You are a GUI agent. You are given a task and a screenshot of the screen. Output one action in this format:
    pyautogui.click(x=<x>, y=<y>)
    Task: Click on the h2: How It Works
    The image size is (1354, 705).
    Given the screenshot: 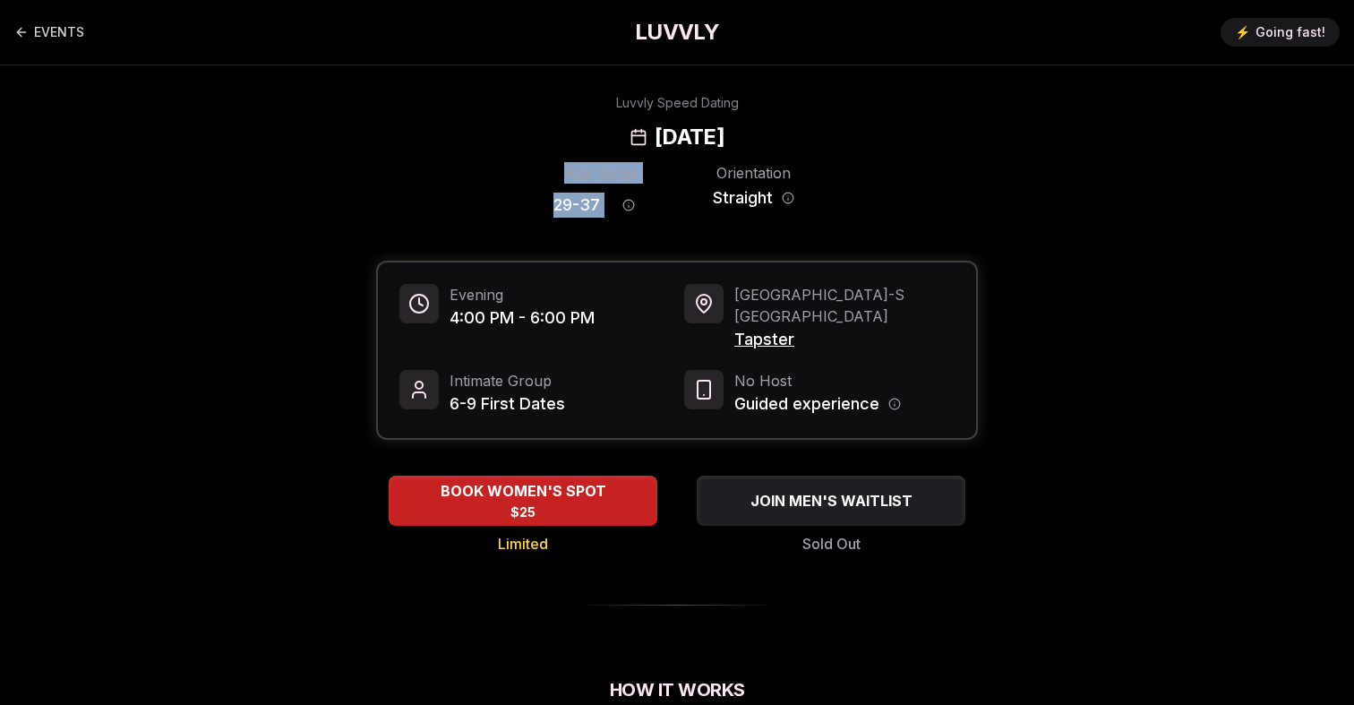 What is the action you would take?
    pyautogui.click(x=677, y=690)
    